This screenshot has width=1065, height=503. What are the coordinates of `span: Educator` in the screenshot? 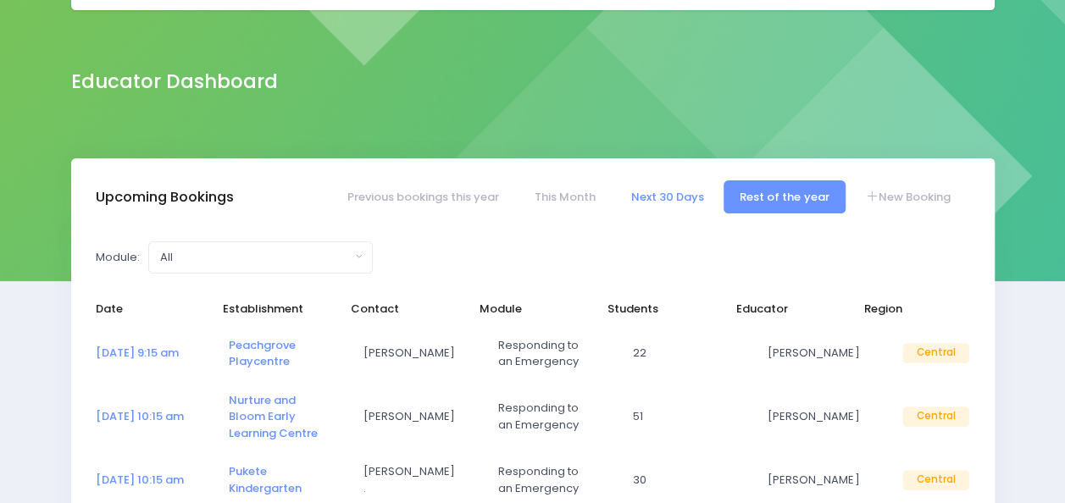 It's located at (783, 309).